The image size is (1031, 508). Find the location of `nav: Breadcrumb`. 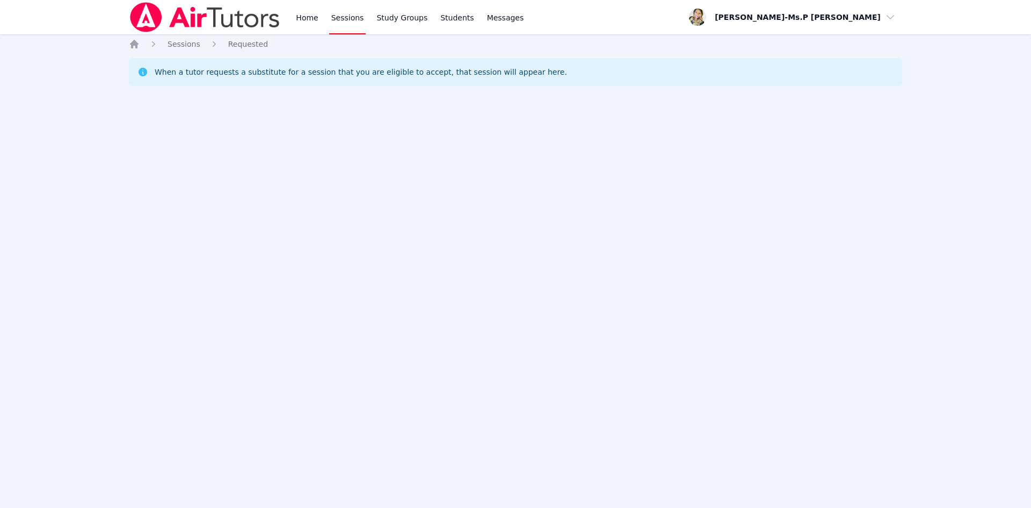

nav: Breadcrumb is located at coordinates (516, 44).